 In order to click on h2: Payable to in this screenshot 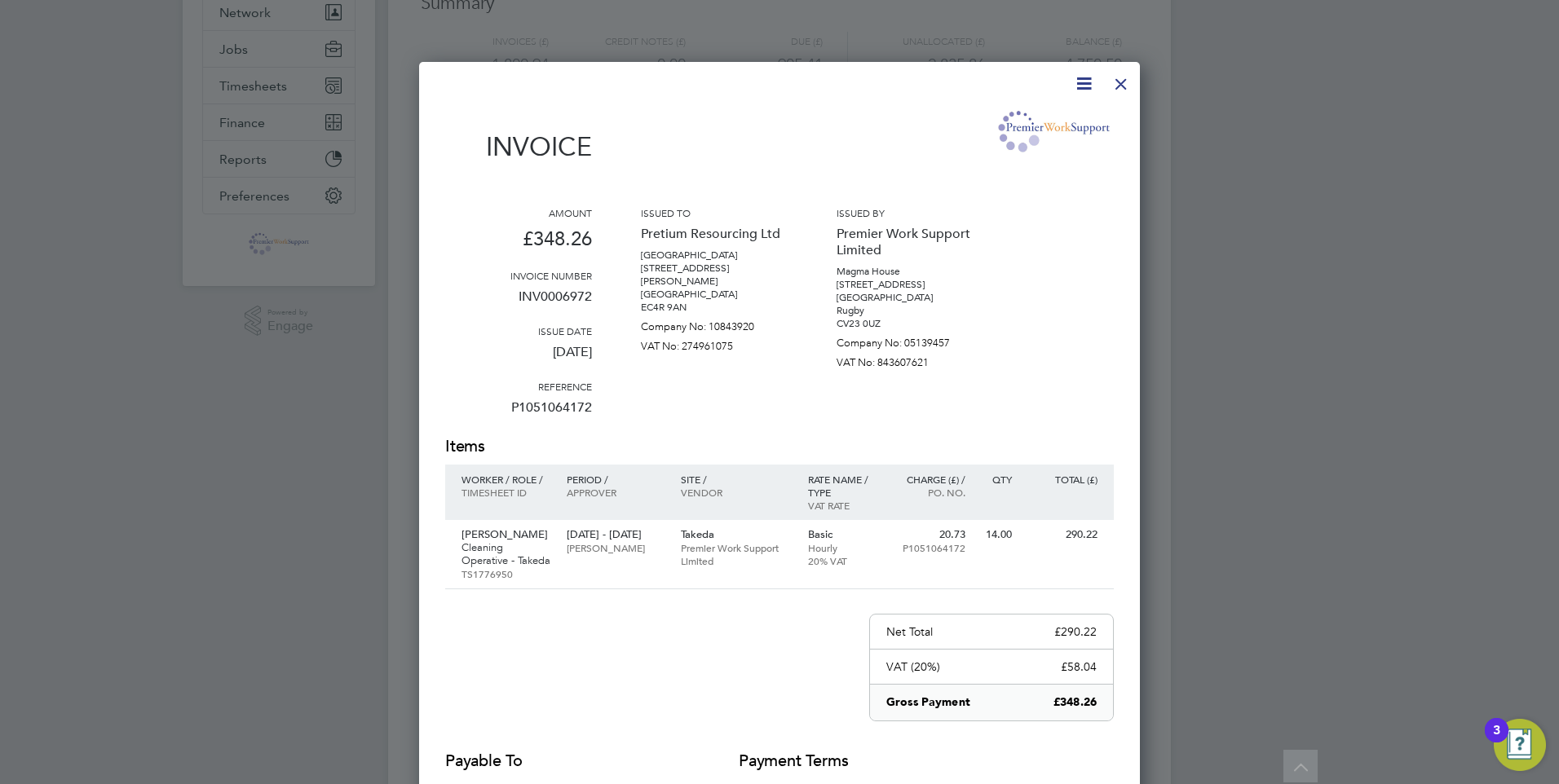, I will do `click(568, 761)`.